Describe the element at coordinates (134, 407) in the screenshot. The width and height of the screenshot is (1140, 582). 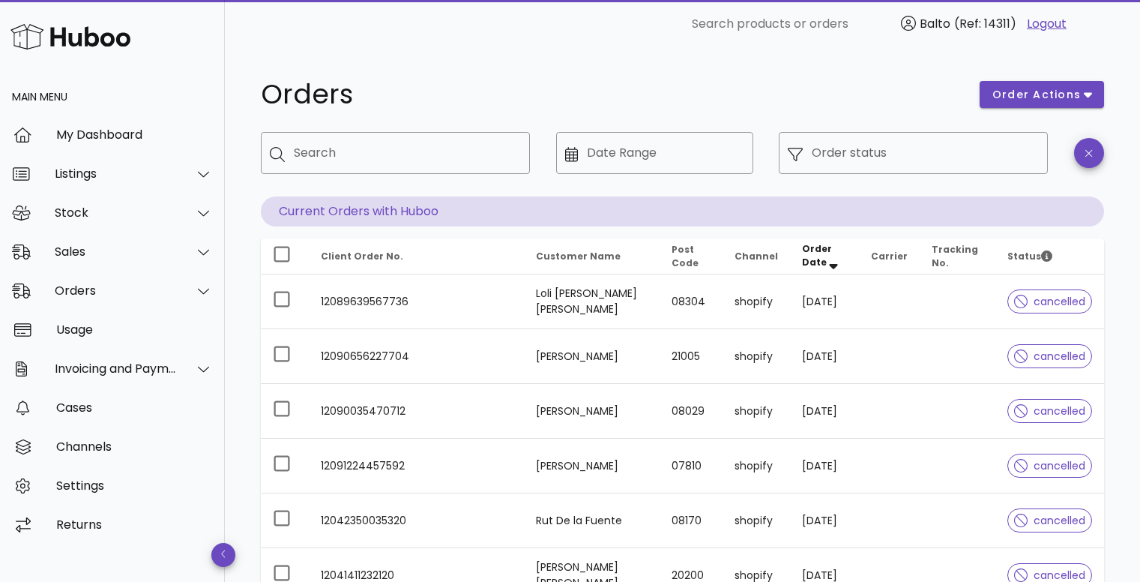
I see `div: Cases` at that location.